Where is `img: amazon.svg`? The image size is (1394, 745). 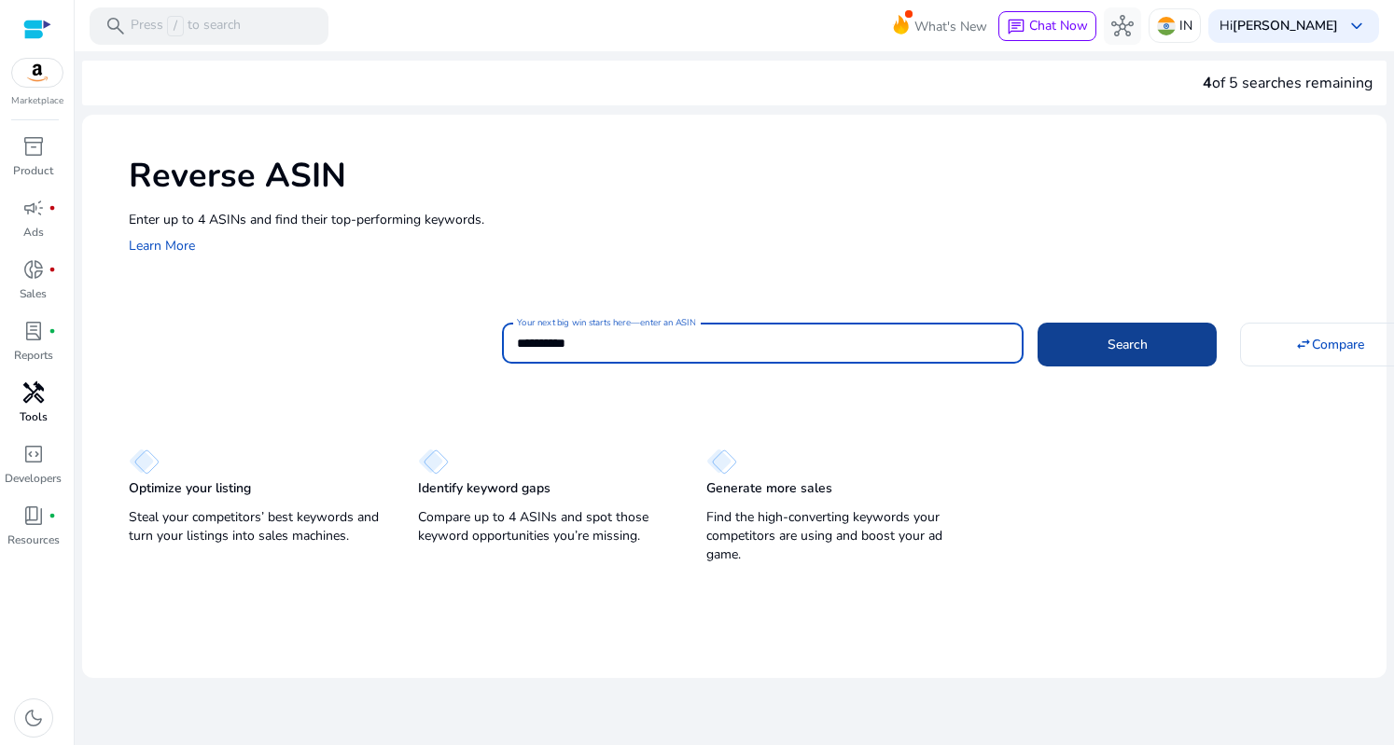
img: amazon.svg is located at coordinates (37, 73).